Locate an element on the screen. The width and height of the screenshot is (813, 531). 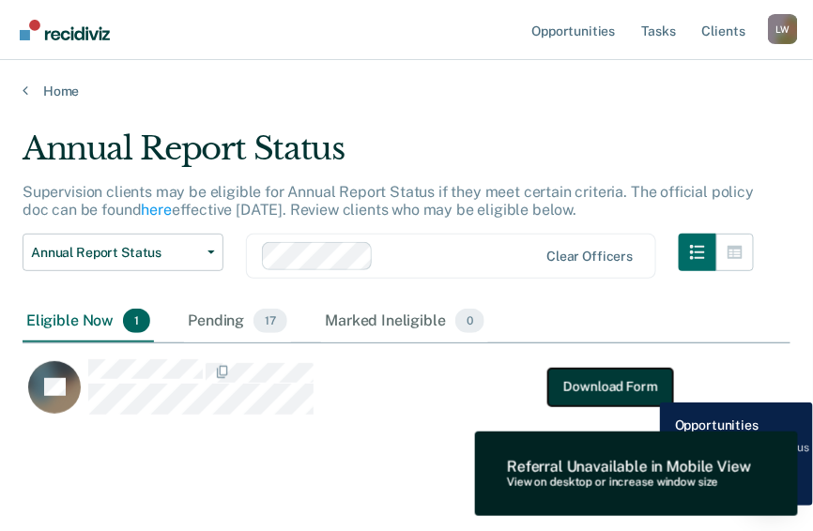
span: Annual Report Status is located at coordinates (115, 252).